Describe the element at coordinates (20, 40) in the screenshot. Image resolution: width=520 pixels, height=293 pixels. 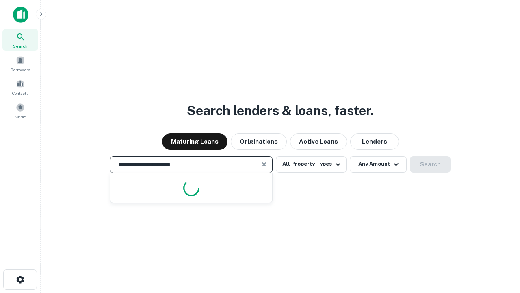
I see `a: Search` at that location.